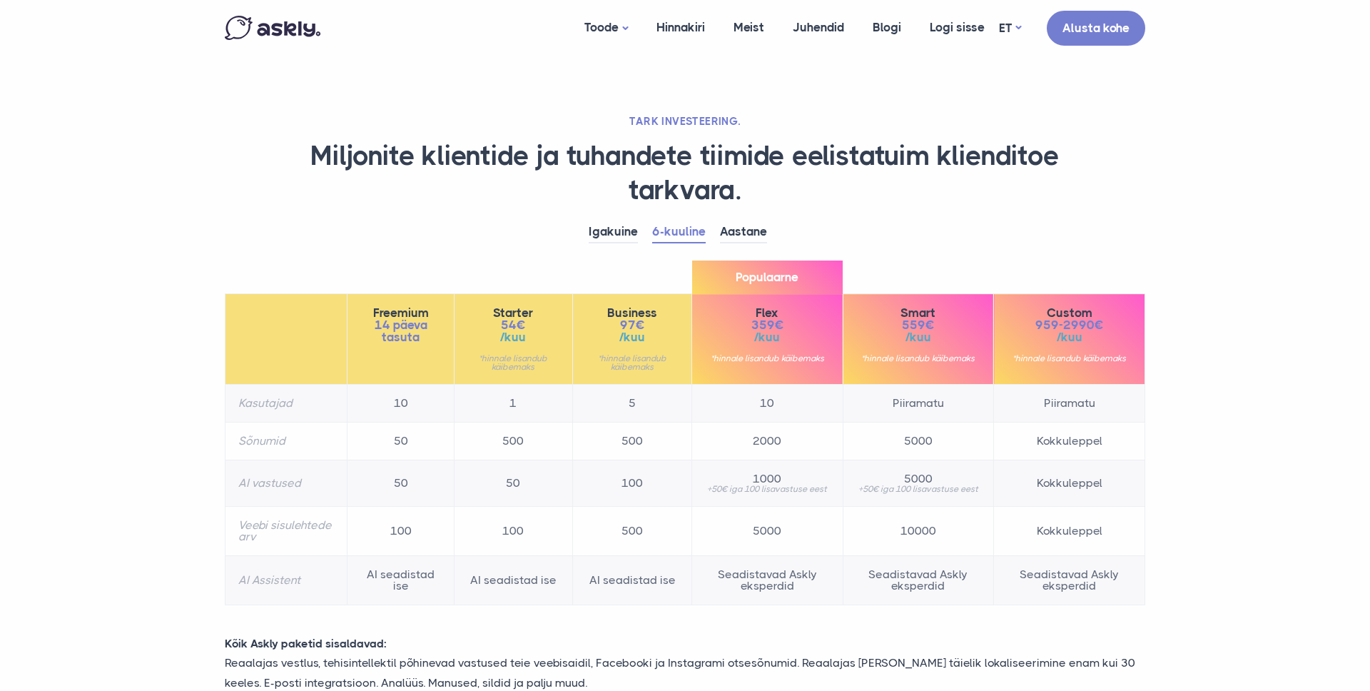  What do you see at coordinates (767, 312) in the screenshot?
I see `span: Flex` at bounding box center [767, 312].